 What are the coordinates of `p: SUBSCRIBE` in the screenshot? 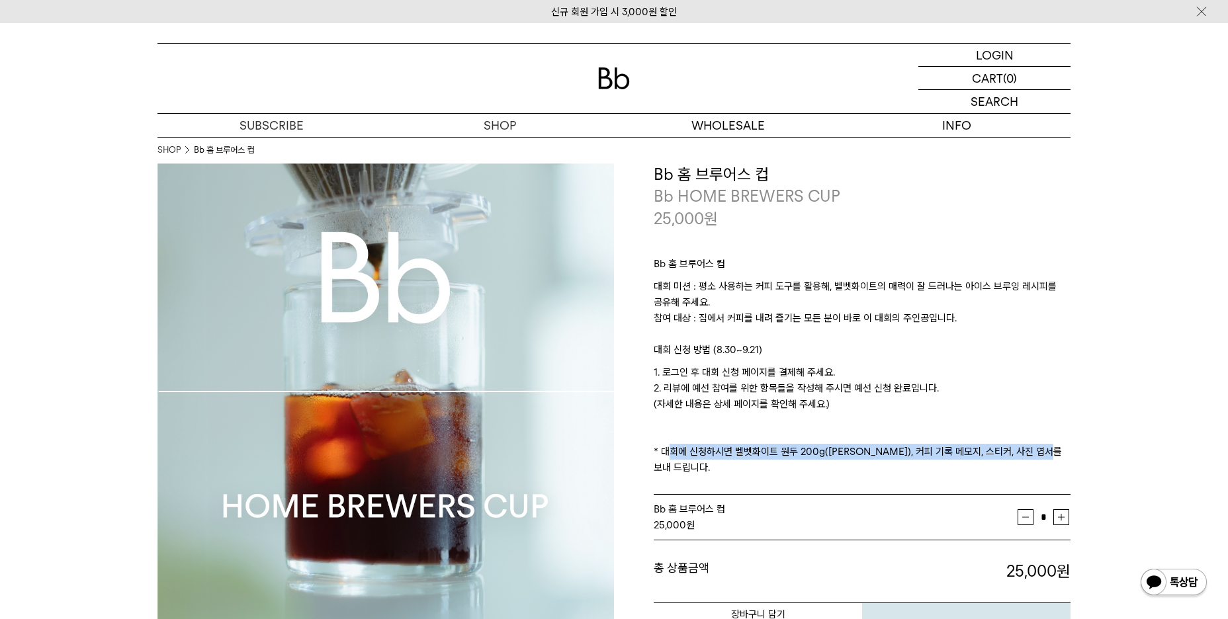 It's located at (271, 125).